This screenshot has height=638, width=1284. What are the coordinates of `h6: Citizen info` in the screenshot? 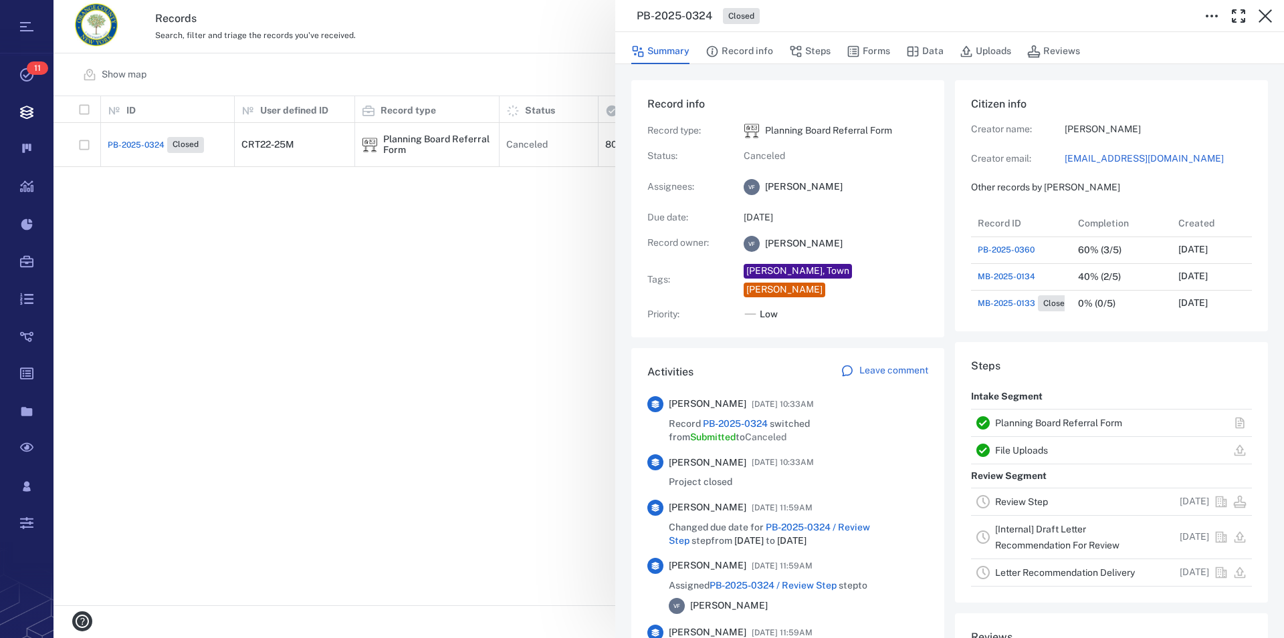 It's located at (1111, 104).